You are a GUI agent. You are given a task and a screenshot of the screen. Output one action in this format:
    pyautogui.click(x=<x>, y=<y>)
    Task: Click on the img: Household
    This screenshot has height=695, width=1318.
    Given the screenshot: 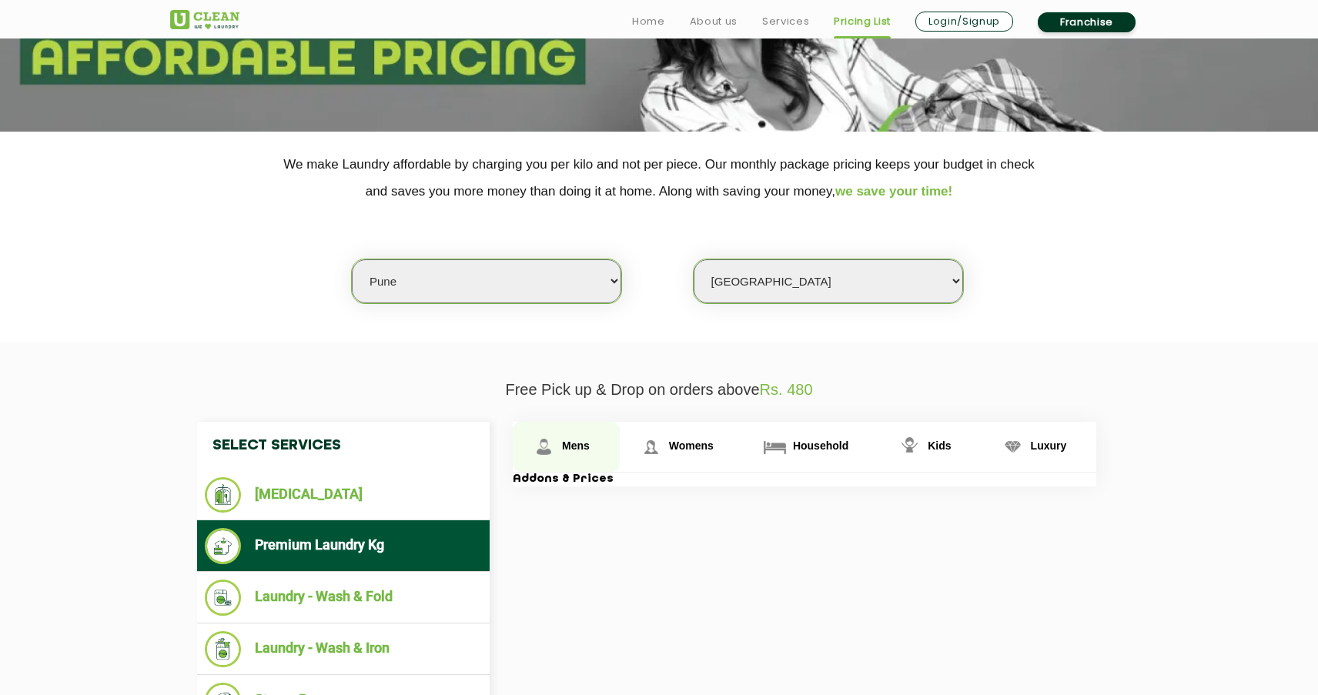 What is the action you would take?
    pyautogui.click(x=774, y=446)
    